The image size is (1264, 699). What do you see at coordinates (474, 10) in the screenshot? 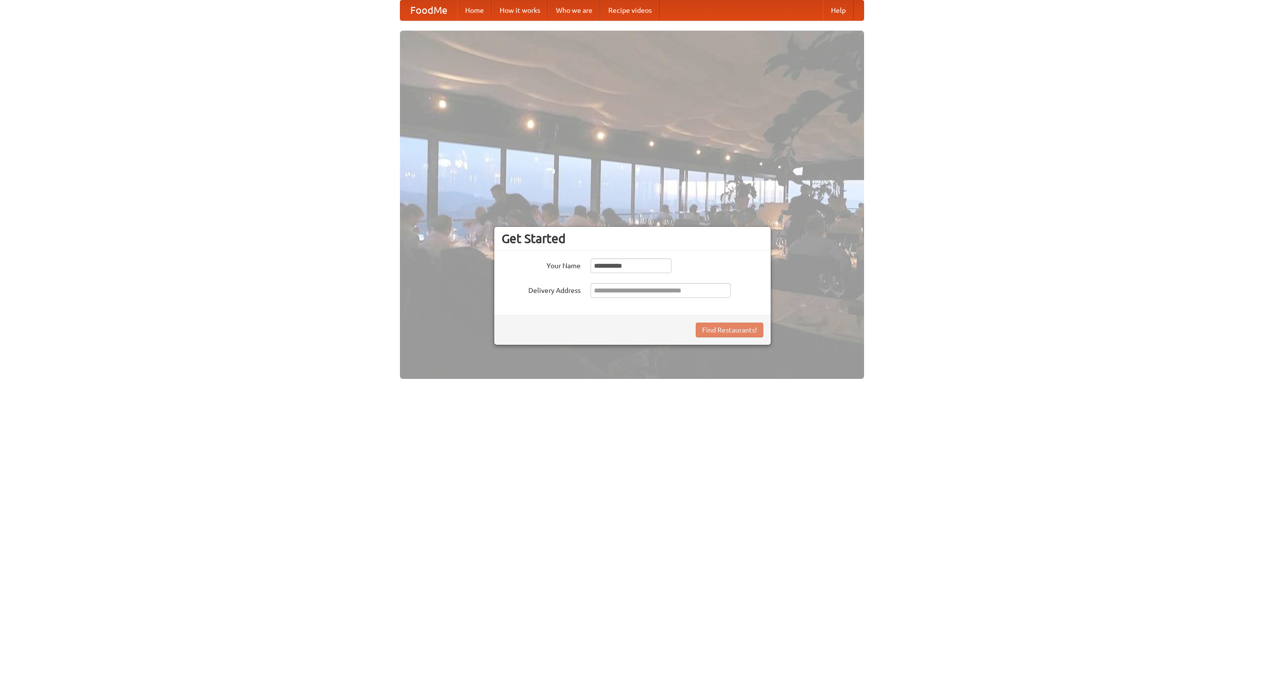
I see `a: Home` at bounding box center [474, 10].